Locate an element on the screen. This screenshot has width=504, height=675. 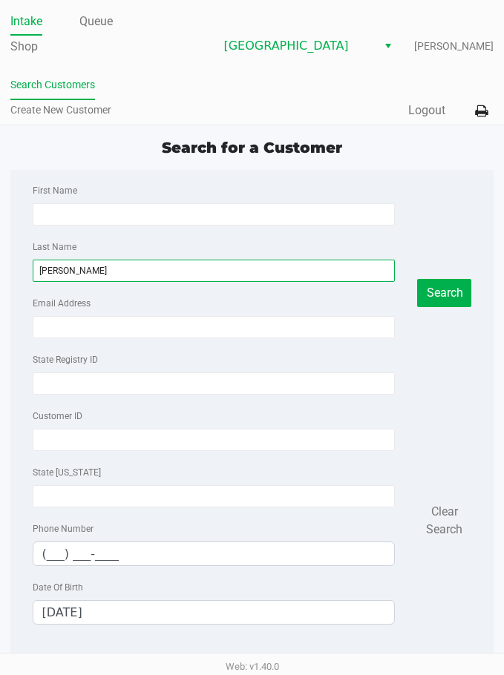
kendo-maskedtextbox: Format: MM/DD/YYYY is located at coordinates (214, 612).